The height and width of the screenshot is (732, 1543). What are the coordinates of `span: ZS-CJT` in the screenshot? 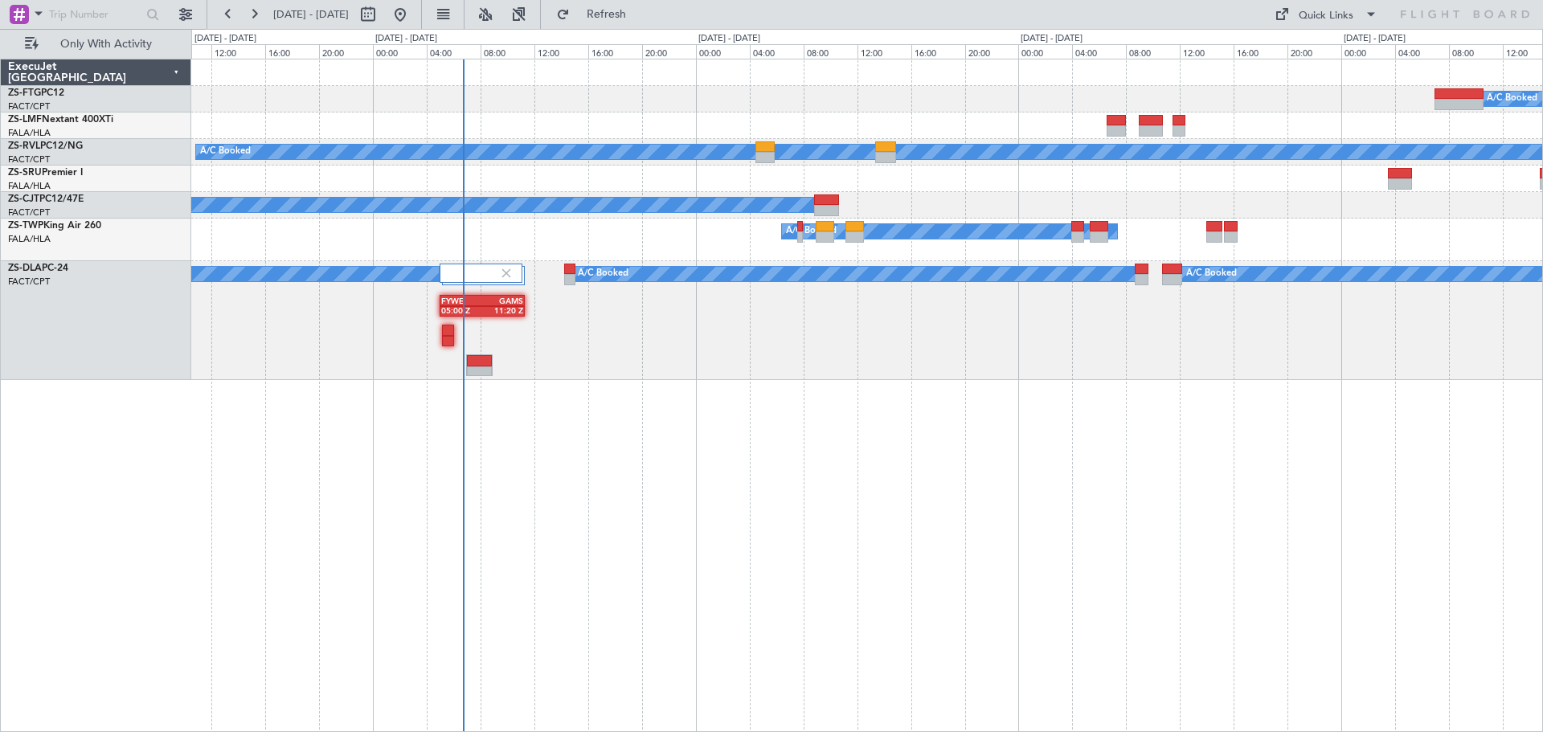 It's located at (23, 199).